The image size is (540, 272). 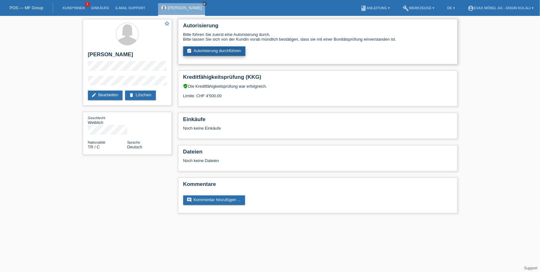 I want to click on span: Geschlecht, so click(x=96, y=118).